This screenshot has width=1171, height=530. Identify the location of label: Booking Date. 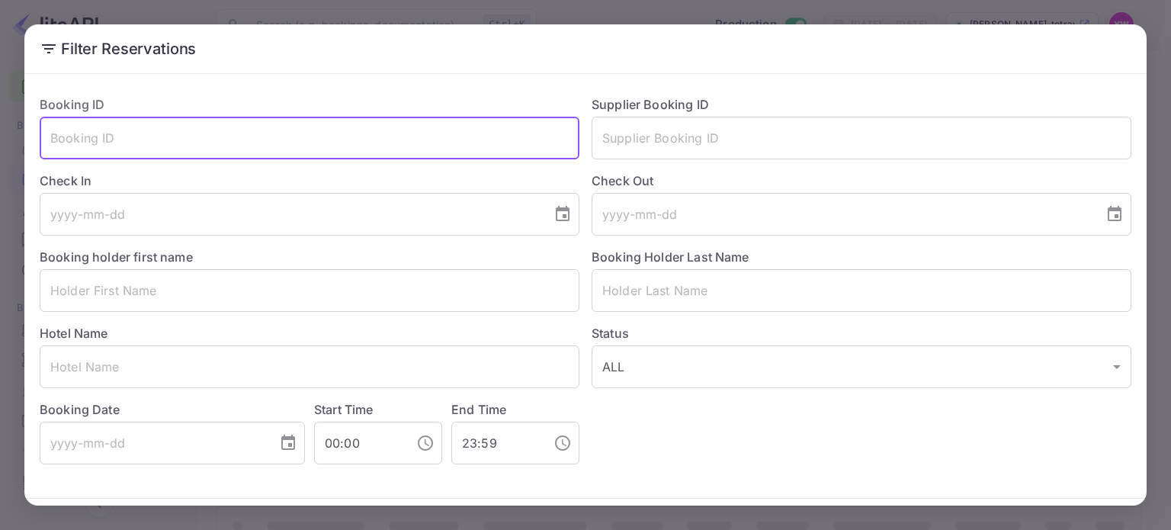
(172, 409).